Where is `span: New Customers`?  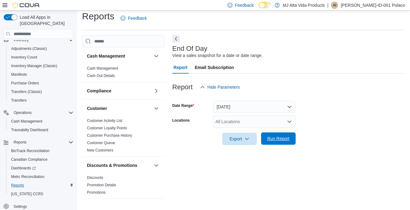
span: New Customers is located at coordinates (100, 150).